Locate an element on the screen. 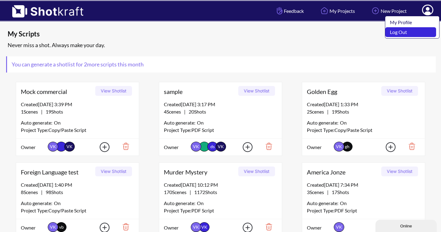 This screenshot has height=232, width=441. span: 3 Scenes is located at coordinates (317, 192).